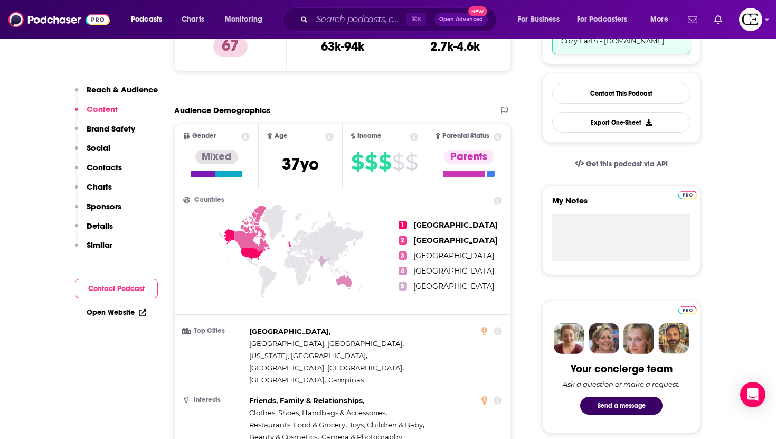 The width and height of the screenshot is (776, 439). What do you see at coordinates (193, 20) in the screenshot?
I see `a: Charts` at bounding box center [193, 20].